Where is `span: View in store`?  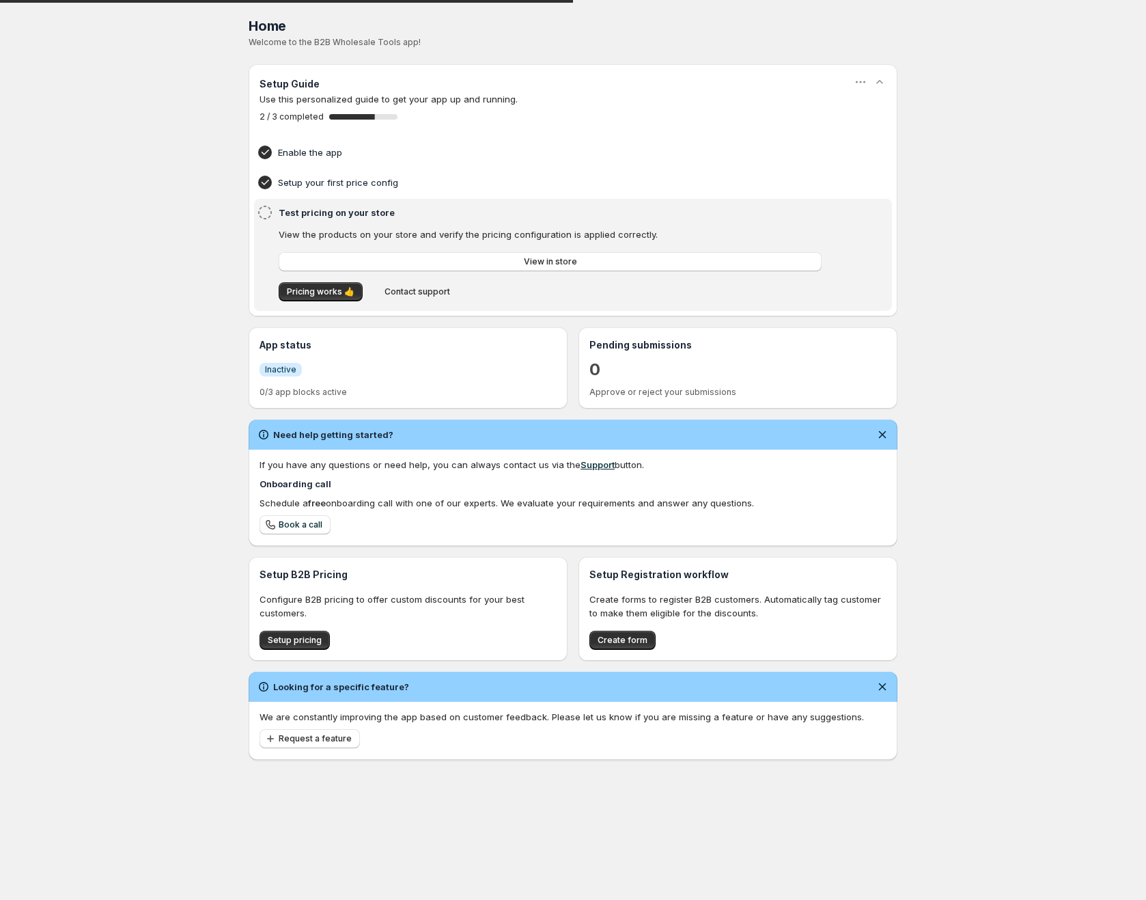 span: View in store is located at coordinates (551, 262).